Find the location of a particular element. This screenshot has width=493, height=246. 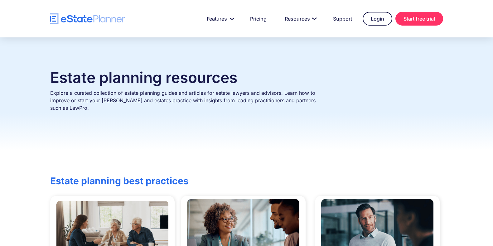

h2: Estate planning best practices is located at coordinates (138, 181).